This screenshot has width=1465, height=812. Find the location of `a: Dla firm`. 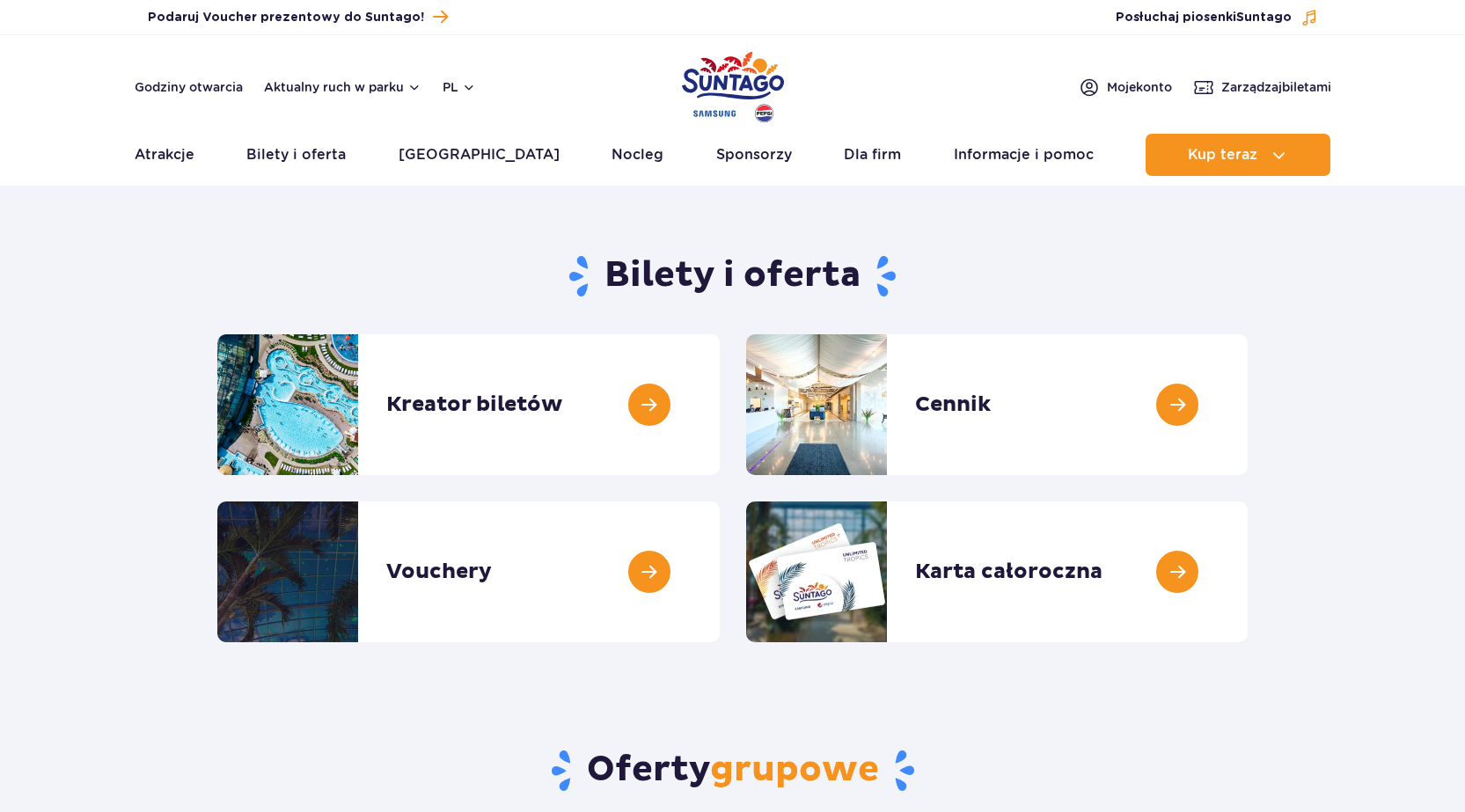

a: Dla firm is located at coordinates (872, 155).